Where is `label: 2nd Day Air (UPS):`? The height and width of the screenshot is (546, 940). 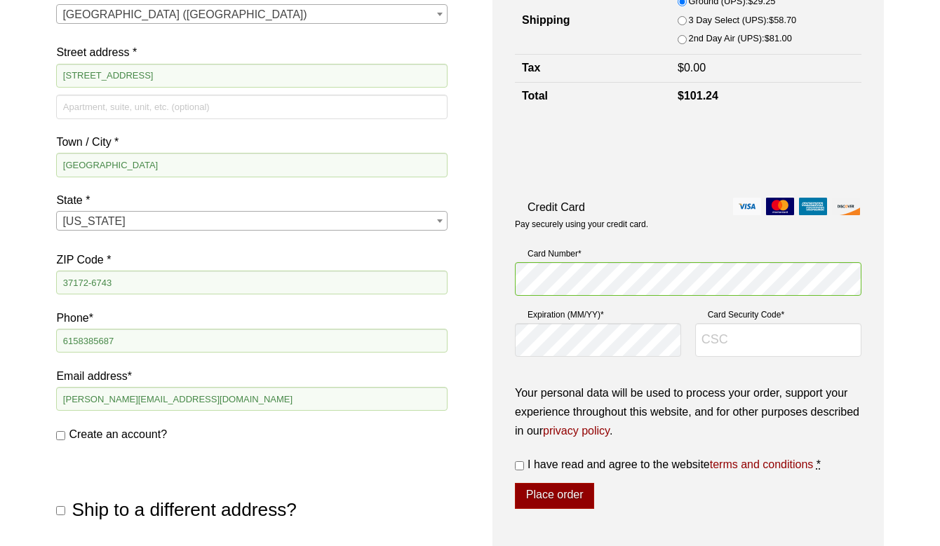
label: 2nd Day Air (UPS): is located at coordinates (740, 39).